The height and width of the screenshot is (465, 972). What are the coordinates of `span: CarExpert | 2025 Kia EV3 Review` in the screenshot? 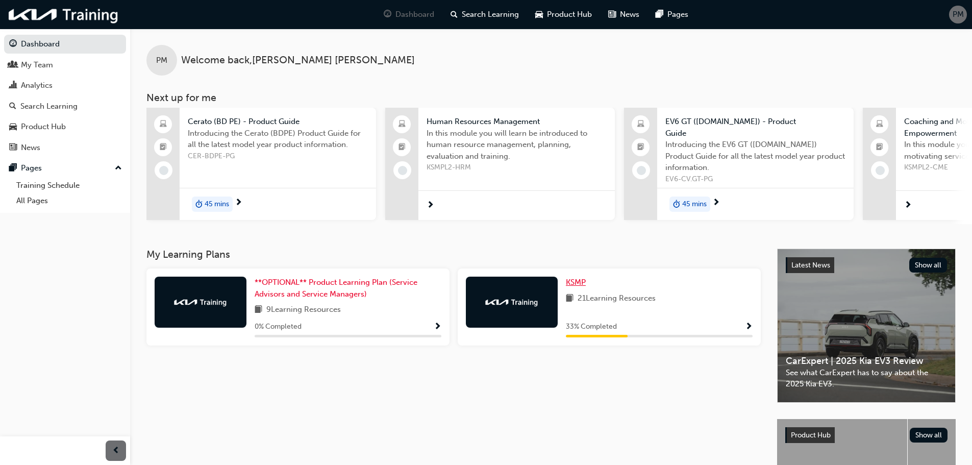 It's located at (867, 361).